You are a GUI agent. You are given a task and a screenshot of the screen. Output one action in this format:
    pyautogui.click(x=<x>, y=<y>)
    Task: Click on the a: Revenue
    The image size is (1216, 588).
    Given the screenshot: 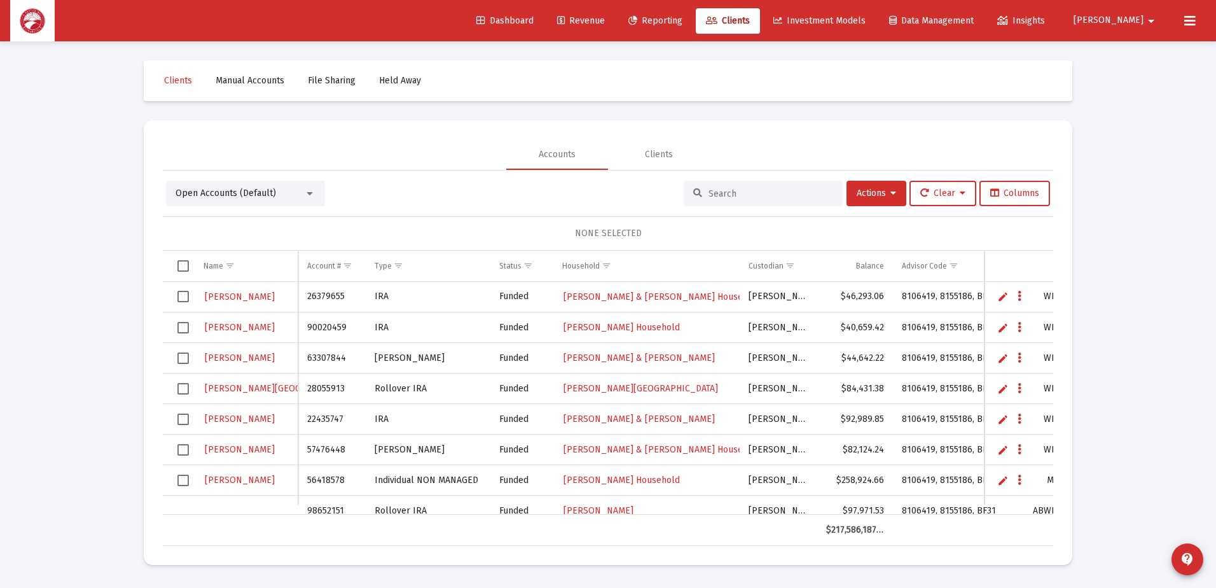 What is the action you would take?
    pyautogui.click(x=581, y=21)
    